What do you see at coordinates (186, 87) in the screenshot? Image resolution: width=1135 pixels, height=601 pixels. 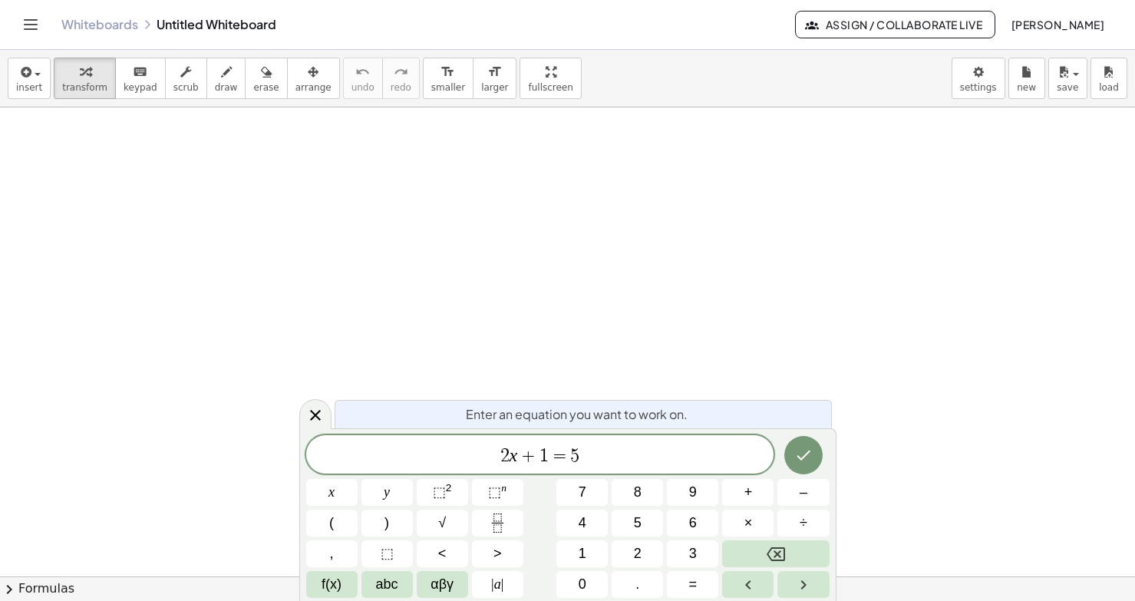 I see `span: scrub` at bounding box center [186, 87].